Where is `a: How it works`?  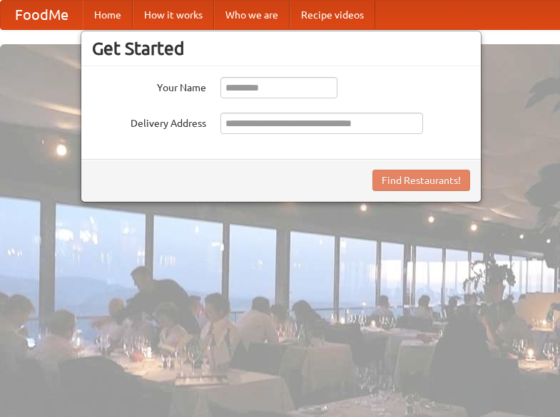 a: How it works is located at coordinates (173, 15).